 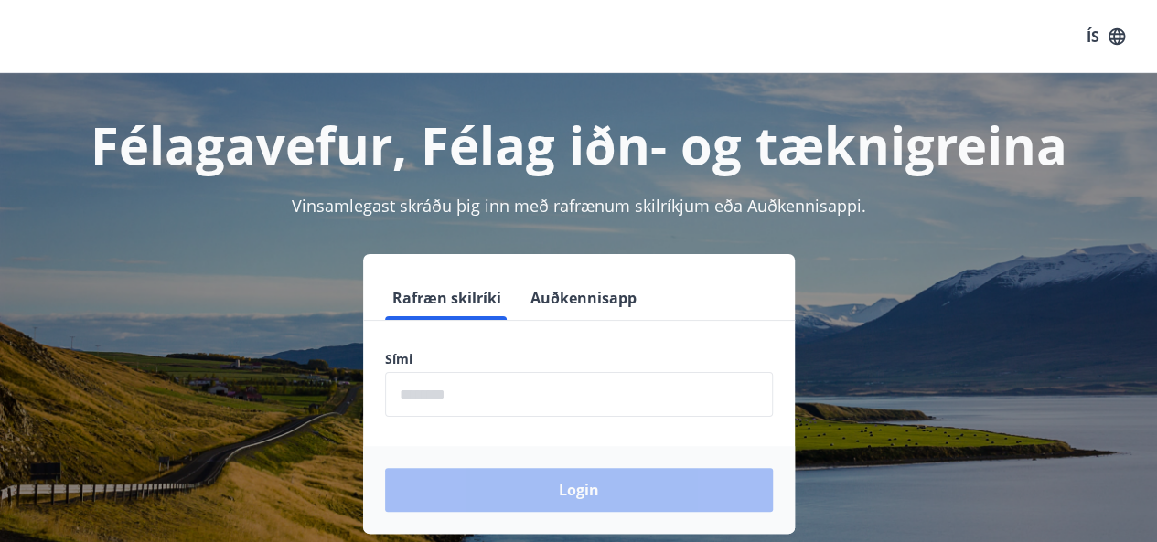 What do you see at coordinates (1106, 37) in the screenshot?
I see `button: ÍS` at bounding box center [1106, 37].